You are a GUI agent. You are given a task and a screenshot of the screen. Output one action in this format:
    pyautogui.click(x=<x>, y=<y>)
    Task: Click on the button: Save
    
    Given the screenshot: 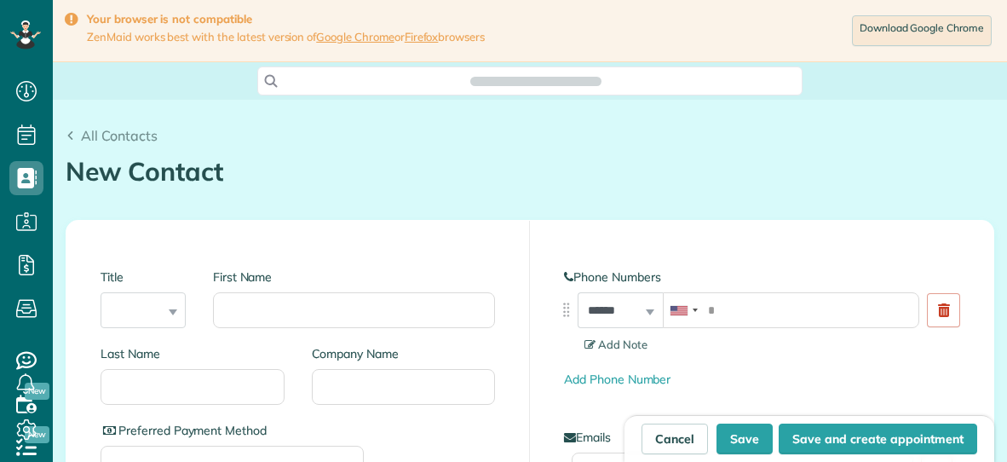 What is the action you would take?
    pyautogui.click(x=745, y=439)
    